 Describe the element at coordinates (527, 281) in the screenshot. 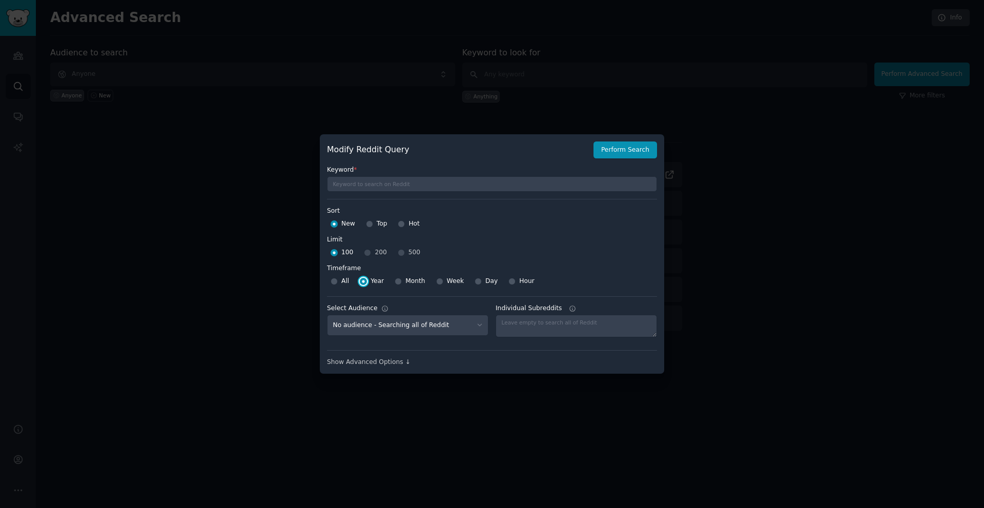

I see `span: Hour` at that location.